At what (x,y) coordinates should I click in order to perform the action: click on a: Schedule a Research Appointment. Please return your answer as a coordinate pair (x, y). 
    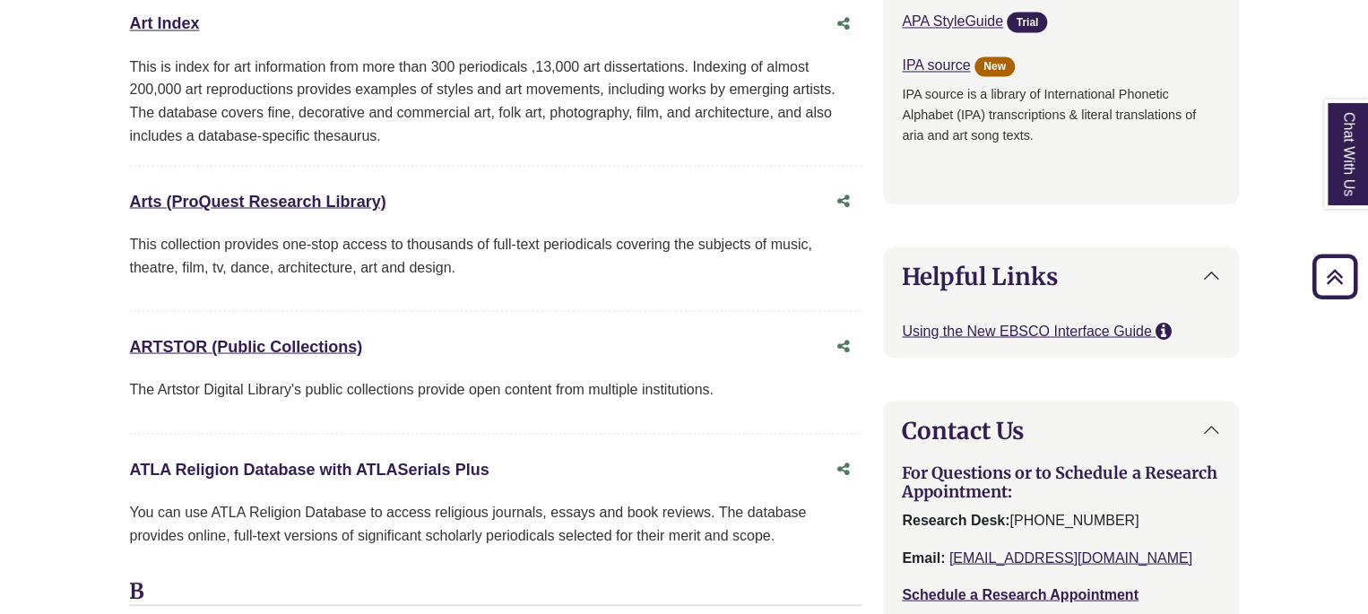
    Looking at the image, I should click on (1019, 593).